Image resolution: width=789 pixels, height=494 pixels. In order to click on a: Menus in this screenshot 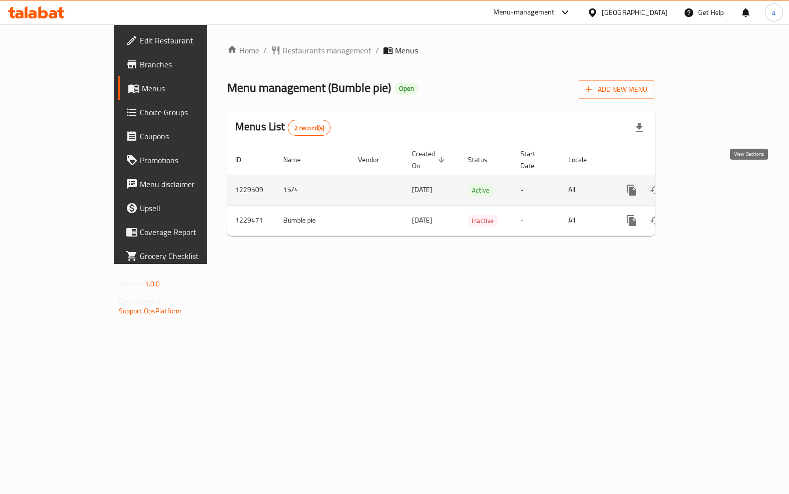, I will do `click(182, 88)`.